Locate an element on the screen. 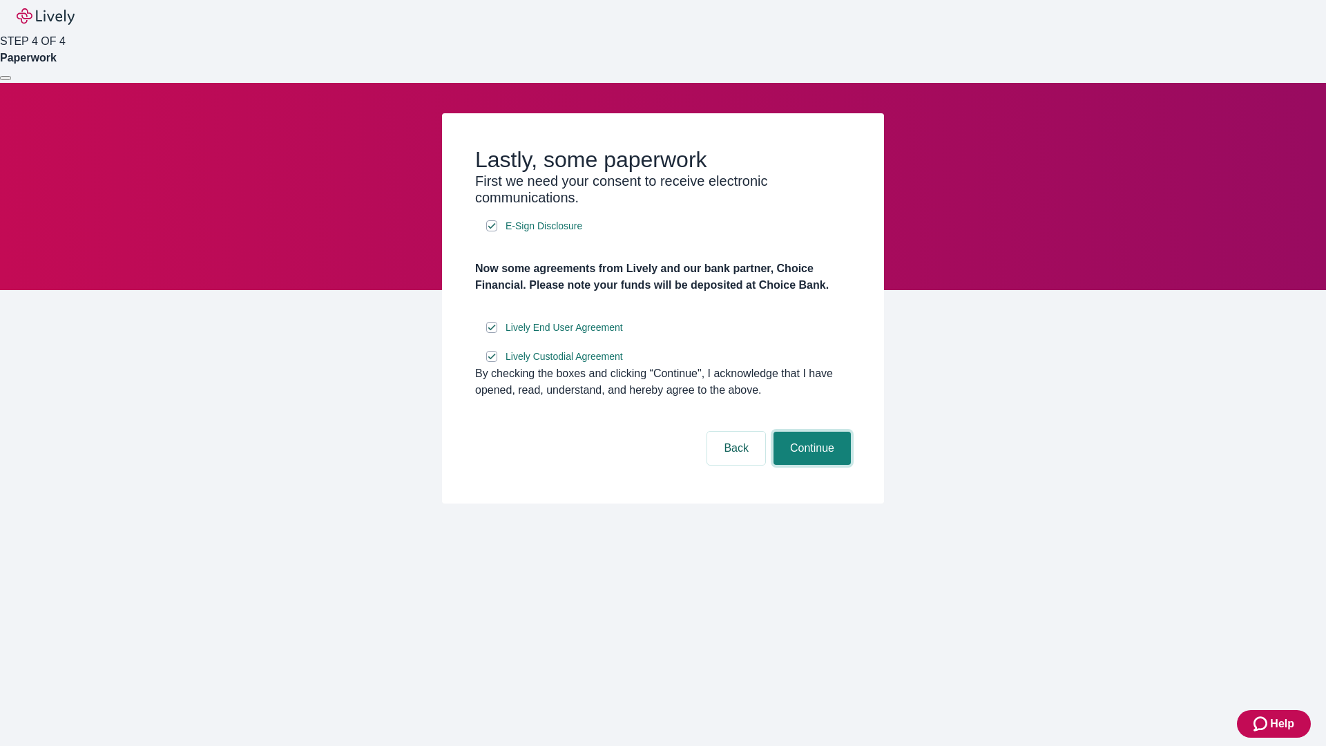  span: E-Sign Disclosure is located at coordinates (544, 226).